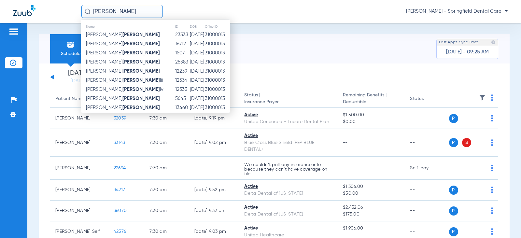 This screenshot has height=238, width=521. Describe the element at coordinates (71, 45) in the screenshot. I see `img: Schedule` at that location.